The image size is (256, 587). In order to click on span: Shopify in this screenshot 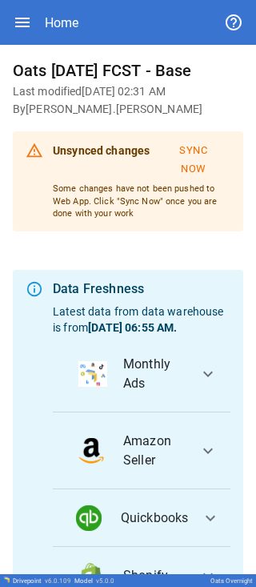, I will do `click(154, 575)`.